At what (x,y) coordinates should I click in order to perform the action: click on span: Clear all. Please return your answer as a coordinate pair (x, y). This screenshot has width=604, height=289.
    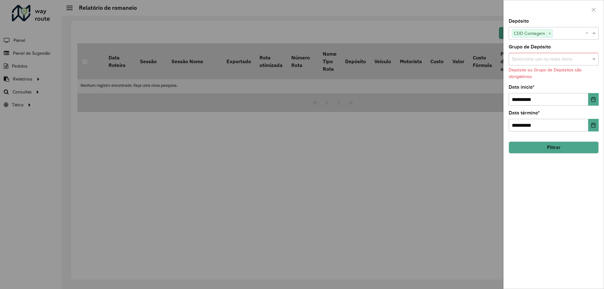
    Looking at the image, I should click on (588, 33).